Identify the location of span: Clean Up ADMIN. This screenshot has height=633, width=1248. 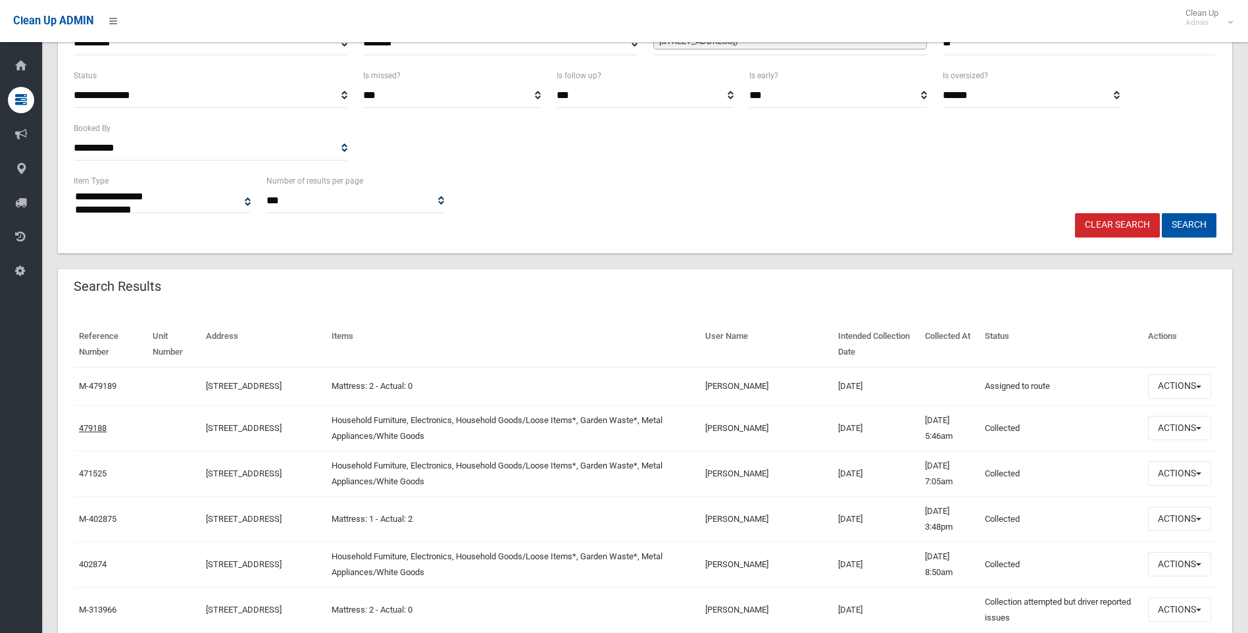
(53, 20).